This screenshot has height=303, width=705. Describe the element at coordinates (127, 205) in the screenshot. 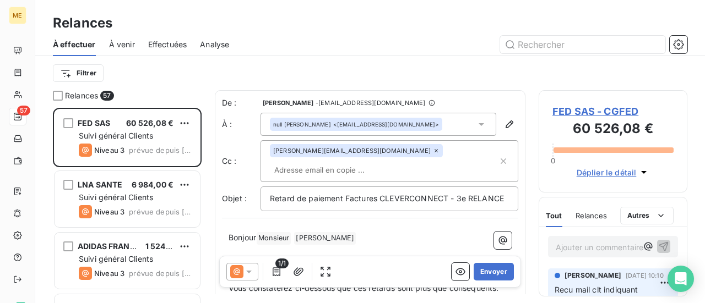

I see `div: grid` at that location.